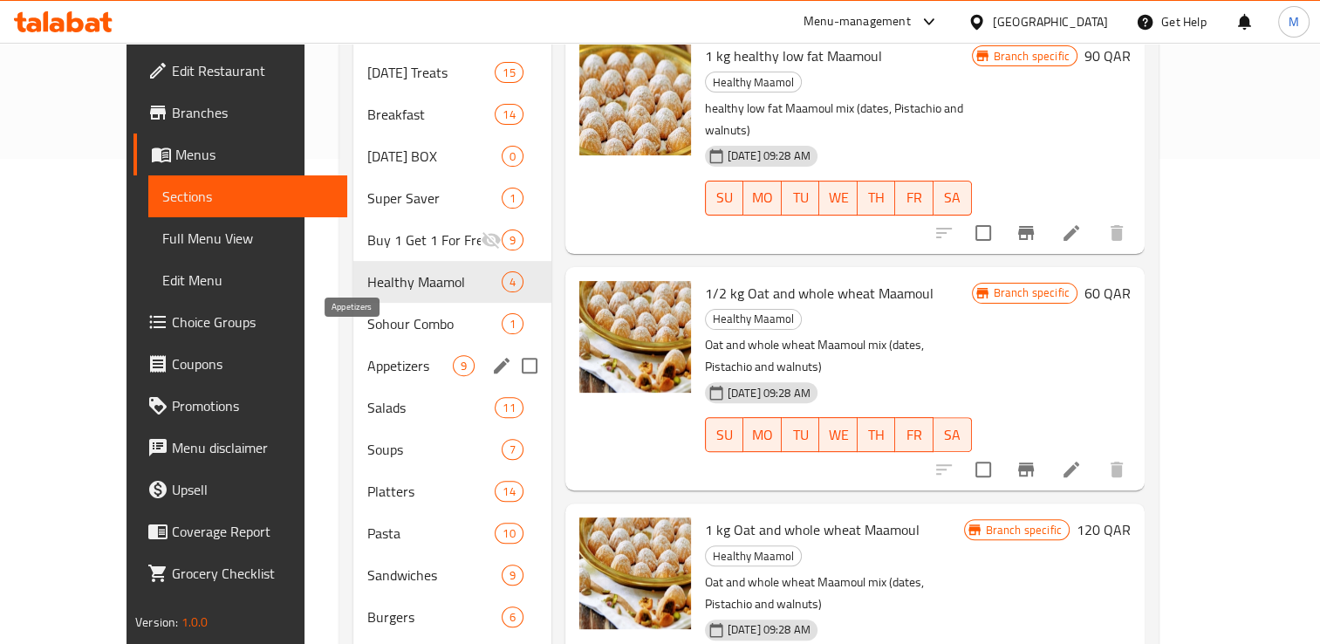 The height and width of the screenshot is (644, 1320). I want to click on span: Burgers, so click(434, 617).